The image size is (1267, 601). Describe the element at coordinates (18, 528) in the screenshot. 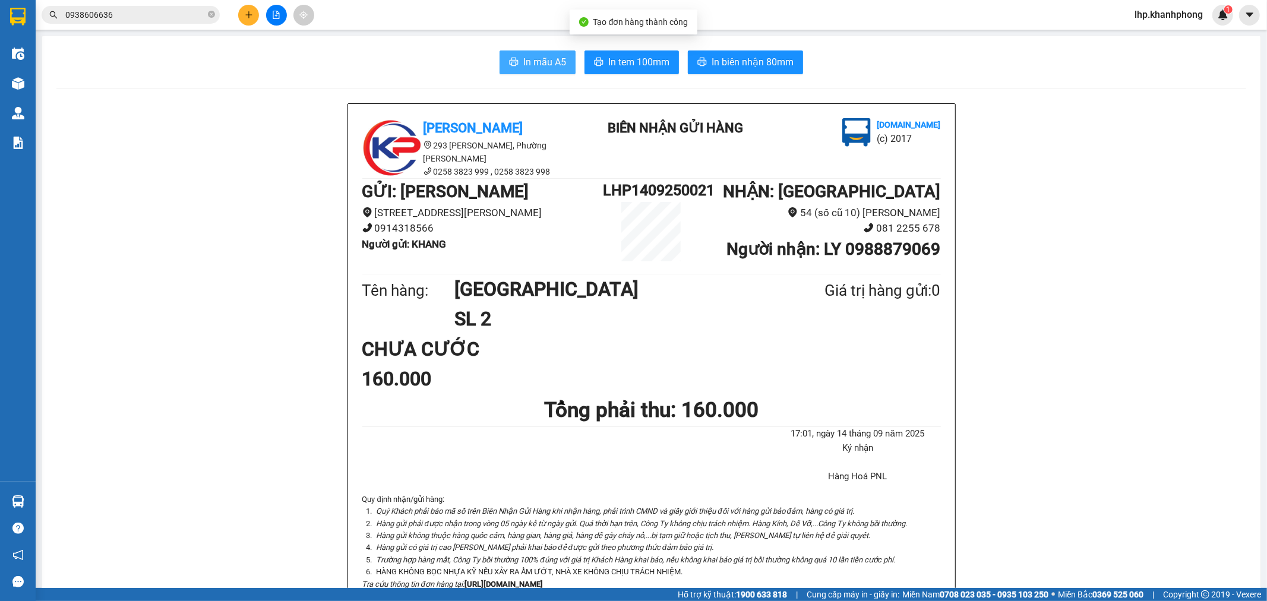

I see `span: question-circle` at that location.